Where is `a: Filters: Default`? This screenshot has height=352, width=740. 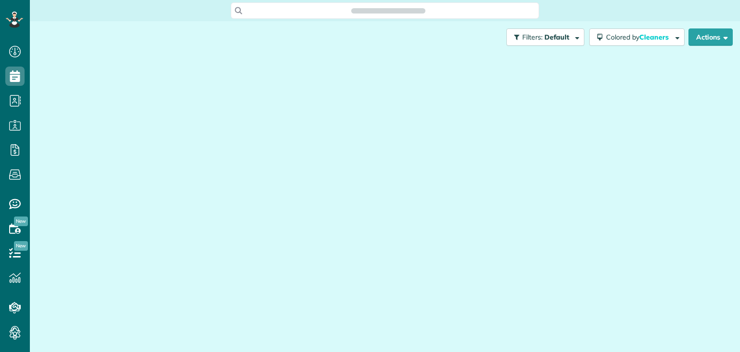 a: Filters: Default is located at coordinates (543, 37).